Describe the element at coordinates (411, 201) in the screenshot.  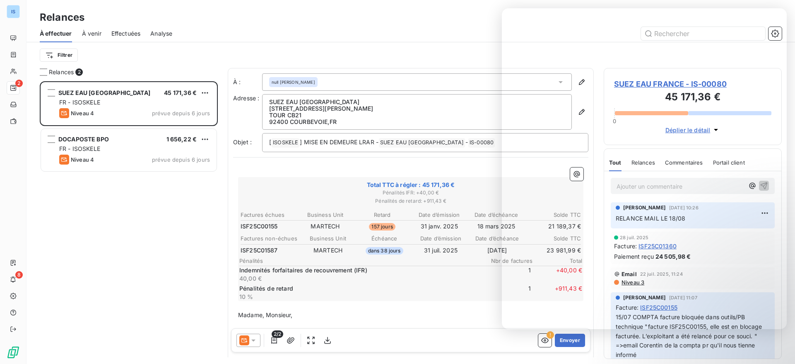
I see `span: Pénalités de retard : + 911,43 €` at that location.